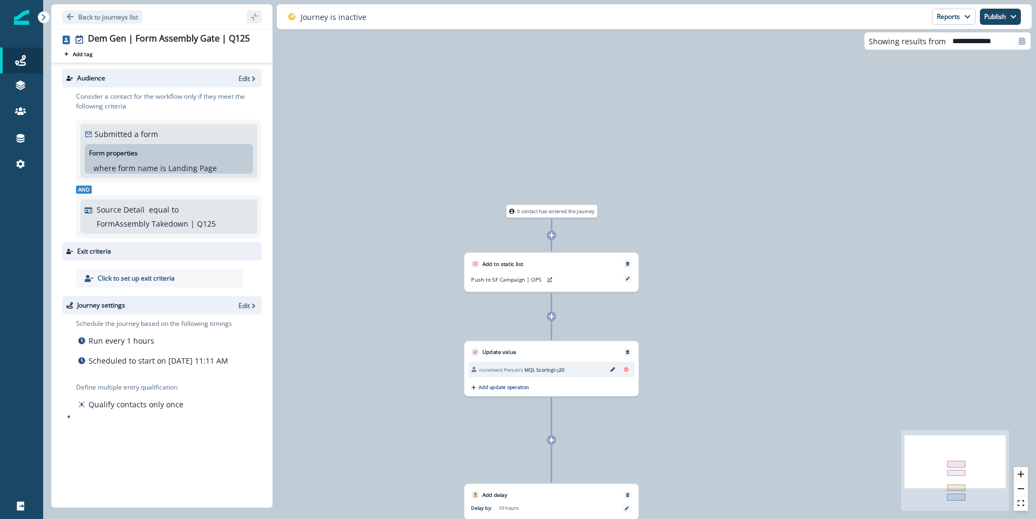  Describe the element at coordinates (154, 324) in the screenshot. I see `p: Schedule the journey based on the following timings` at that location.